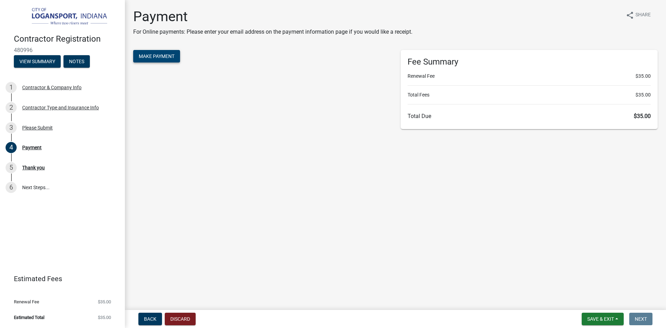  Describe the element at coordinates (64, 17) in the screenshot. I see `img: City of Logansport, Indiana` at that location.